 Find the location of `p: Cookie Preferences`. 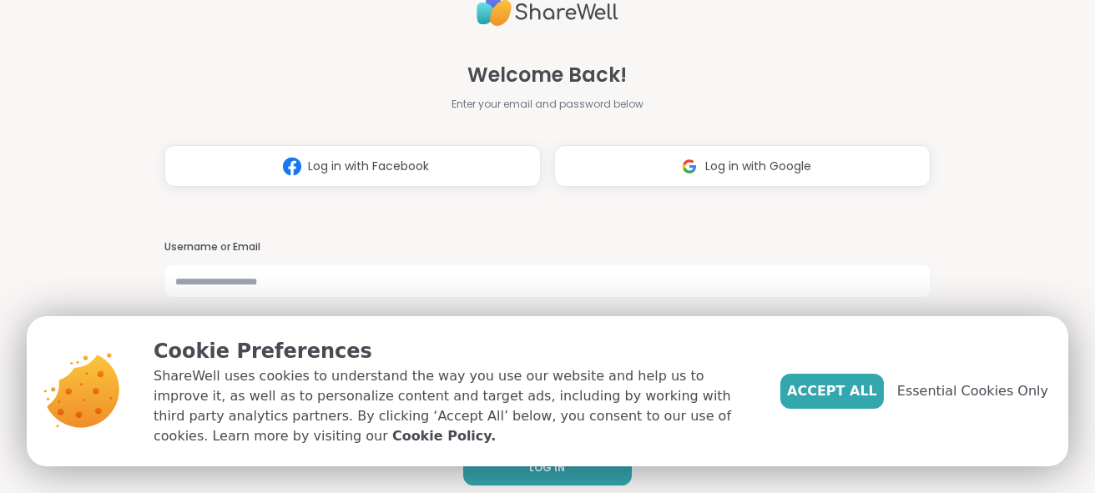

p: Cookie Preferences is located at coordinates (453, 352).